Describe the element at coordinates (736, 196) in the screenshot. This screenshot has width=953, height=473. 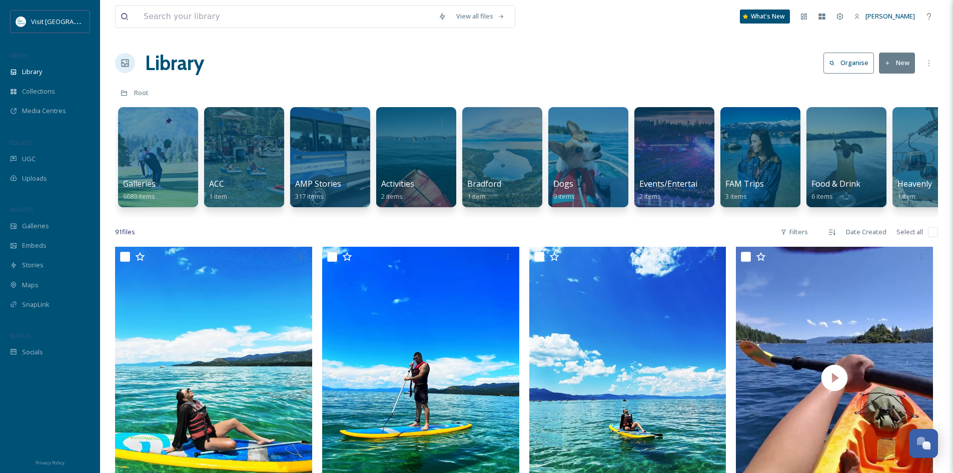
I see `span: 3 items` at that location.